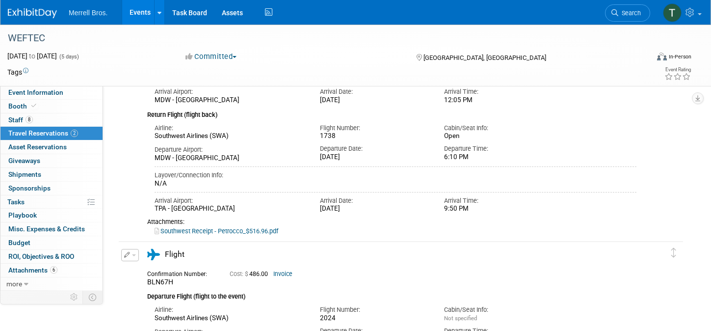 The image size is (711, 331). Describe the element at coordinates (52, 92) in the screenshot. I see `a: Event Information` at that location.